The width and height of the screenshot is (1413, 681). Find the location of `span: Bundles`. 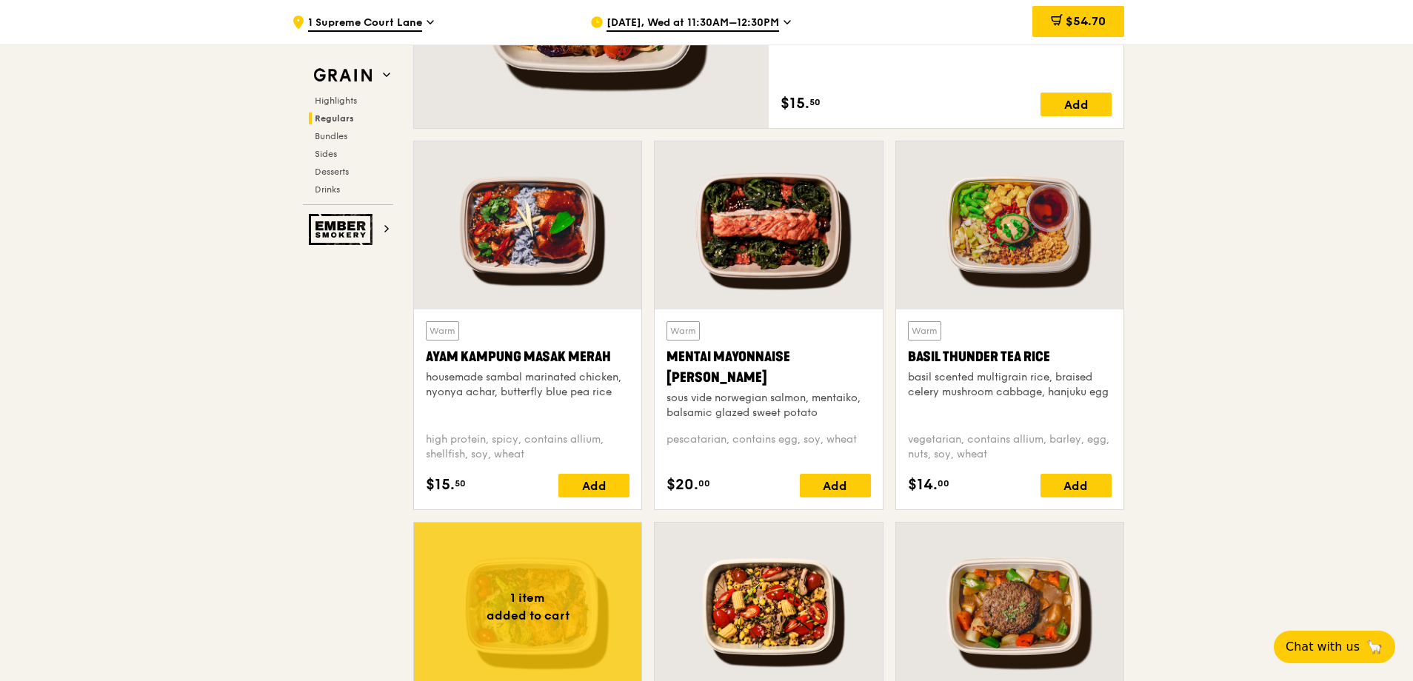

span: Bundles is located at coordinates (331, 136).